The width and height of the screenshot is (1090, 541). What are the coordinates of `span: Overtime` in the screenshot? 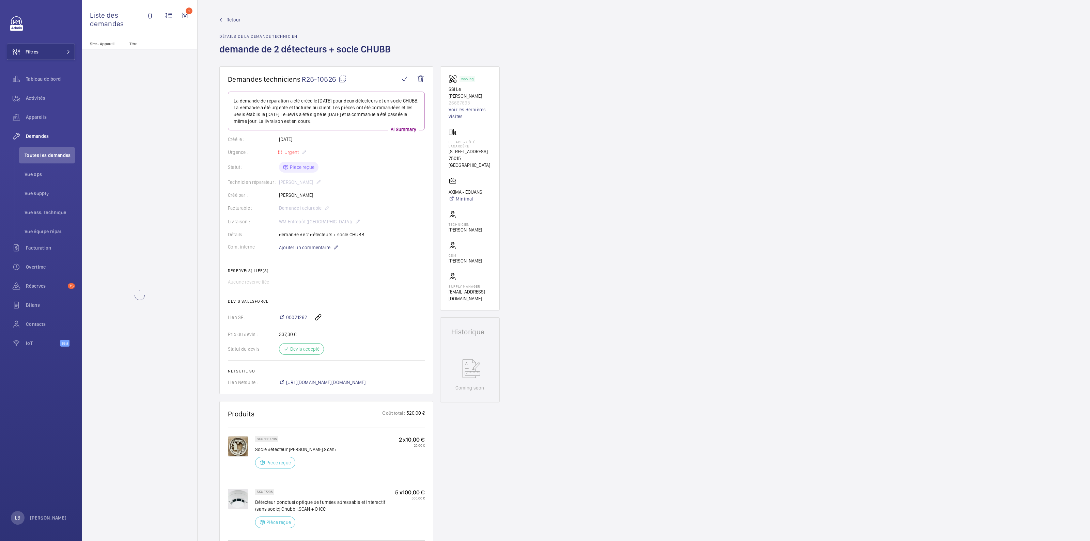 It's located at (50, 267).